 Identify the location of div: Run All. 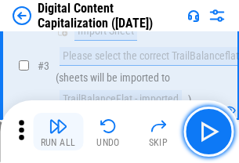
(58, 142).